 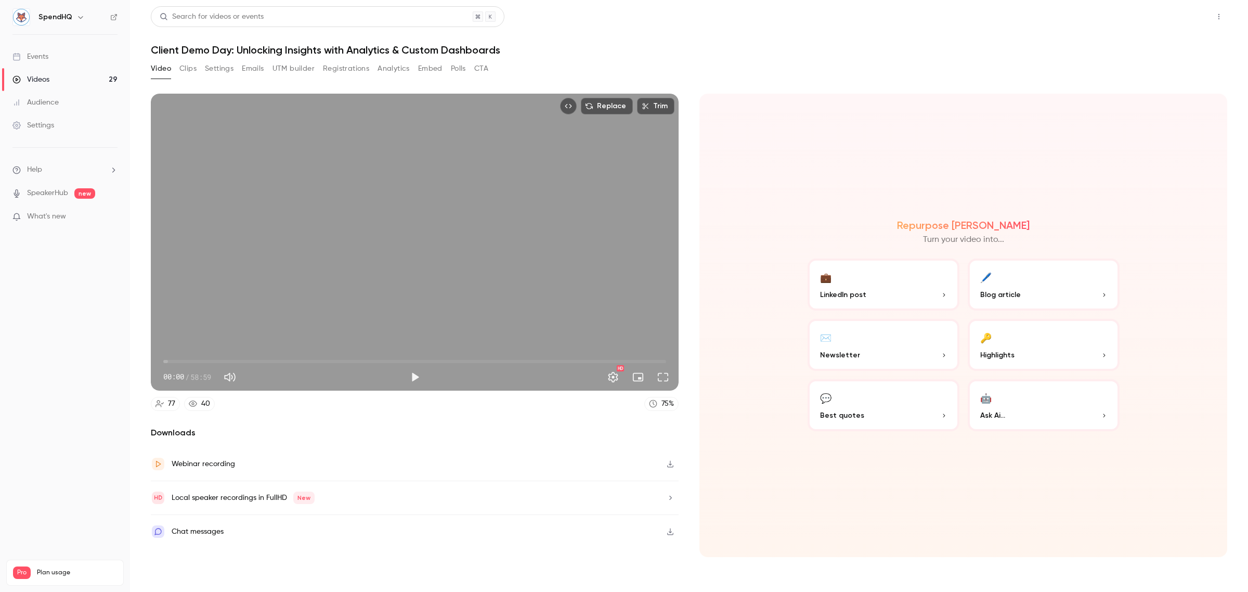 What do you see at coordinates (35, 102) in the screenshot?
I see `div: Audience` at bounding box center [35, 102].